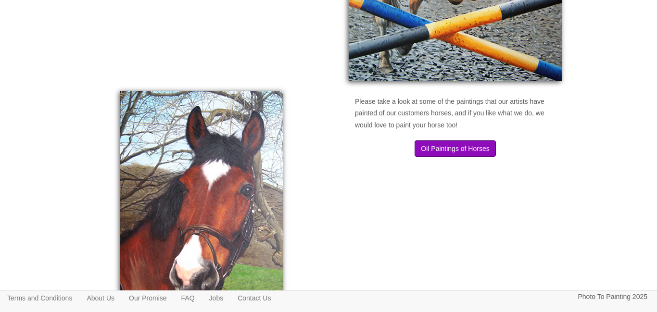 Image resolution: width=657 pixels, height=312 pixels. What do you see at coordinates (455, 127) in the screenshot?
I see `p: Please take a look at some of the paintings that our artists have painted of our customers horses...` at bounding box center [455, 127].